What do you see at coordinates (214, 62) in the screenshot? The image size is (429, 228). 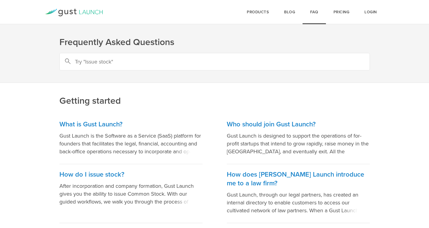 I see `input: Try "Issue stock"` at bounding box center [214, 62].